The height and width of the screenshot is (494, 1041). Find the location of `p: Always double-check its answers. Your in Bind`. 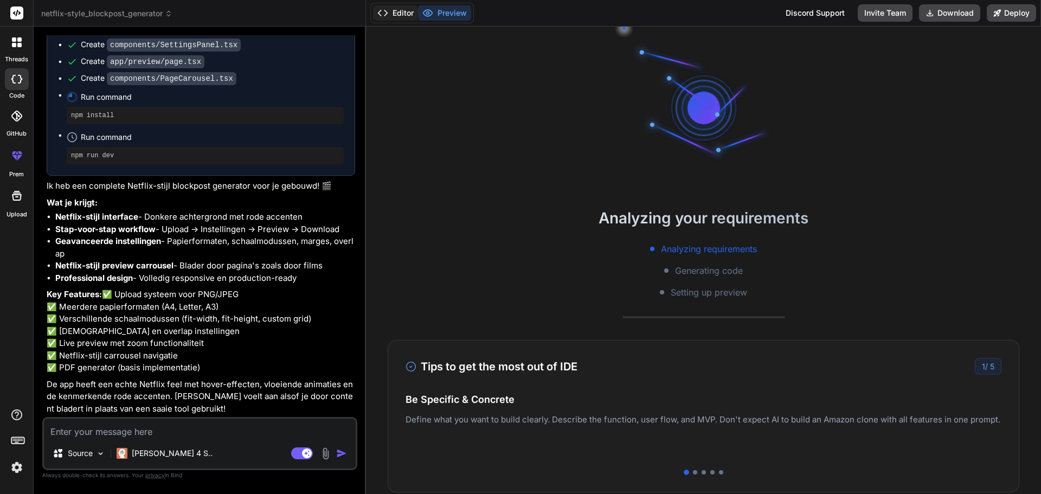

p: Always double-check its answers. Your in Bind is located at coordinates (199, 475).